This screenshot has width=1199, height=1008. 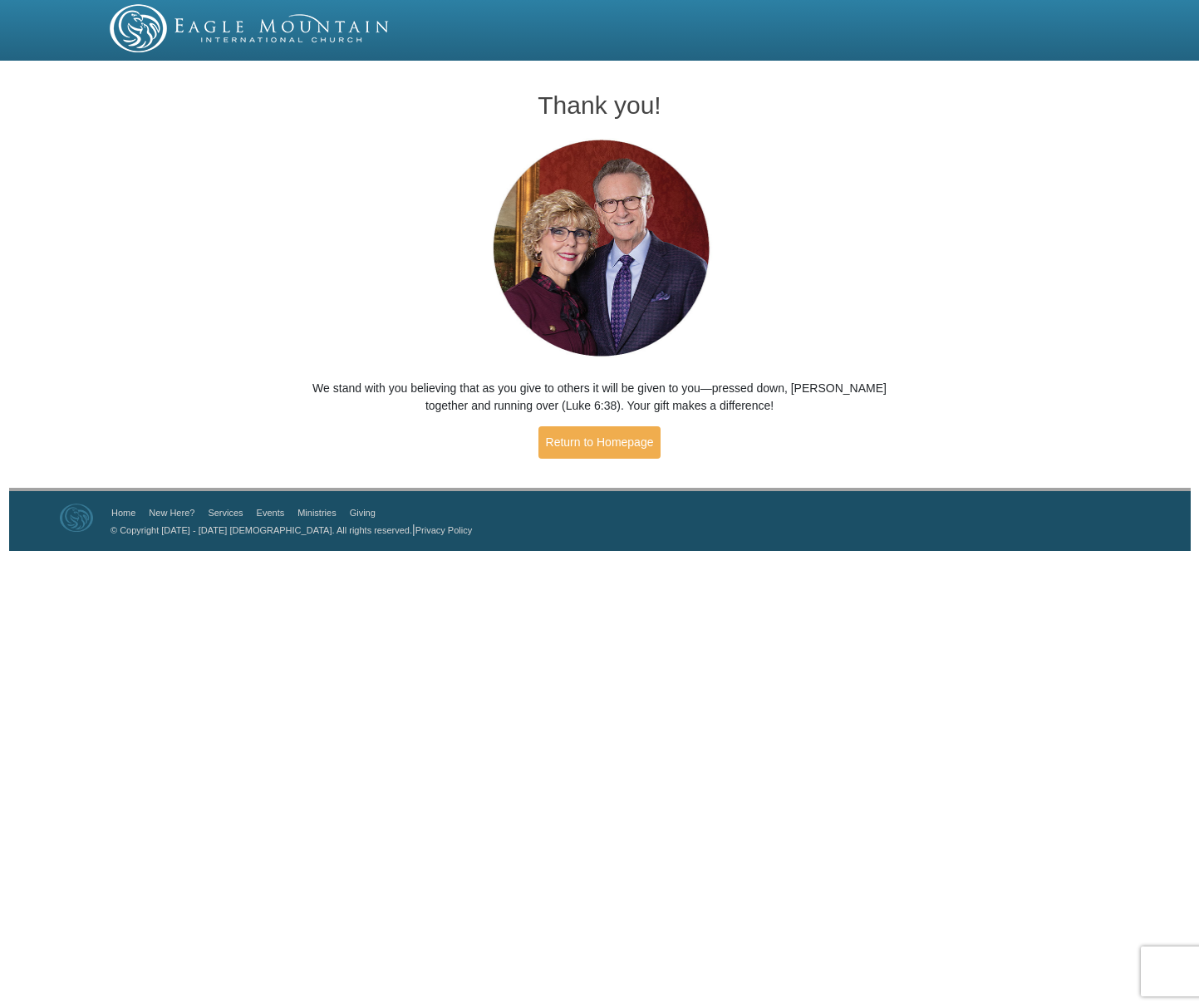 I want to click on h1: Thank you!, so click(x=599, y=105).